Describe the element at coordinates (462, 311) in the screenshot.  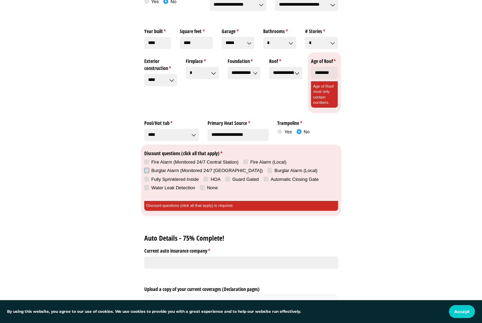
I see `span: Accept` at that location.